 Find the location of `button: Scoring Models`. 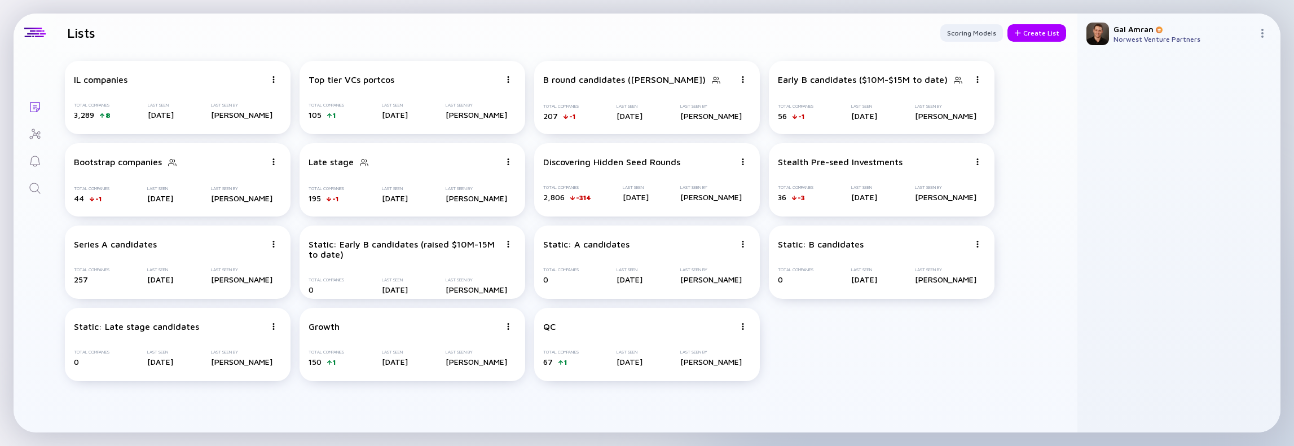

button: Scoring Models is located at coordinates (971, 33).